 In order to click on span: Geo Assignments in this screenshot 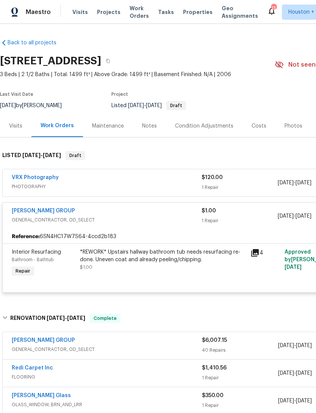, I will do `click(240, 12)`.